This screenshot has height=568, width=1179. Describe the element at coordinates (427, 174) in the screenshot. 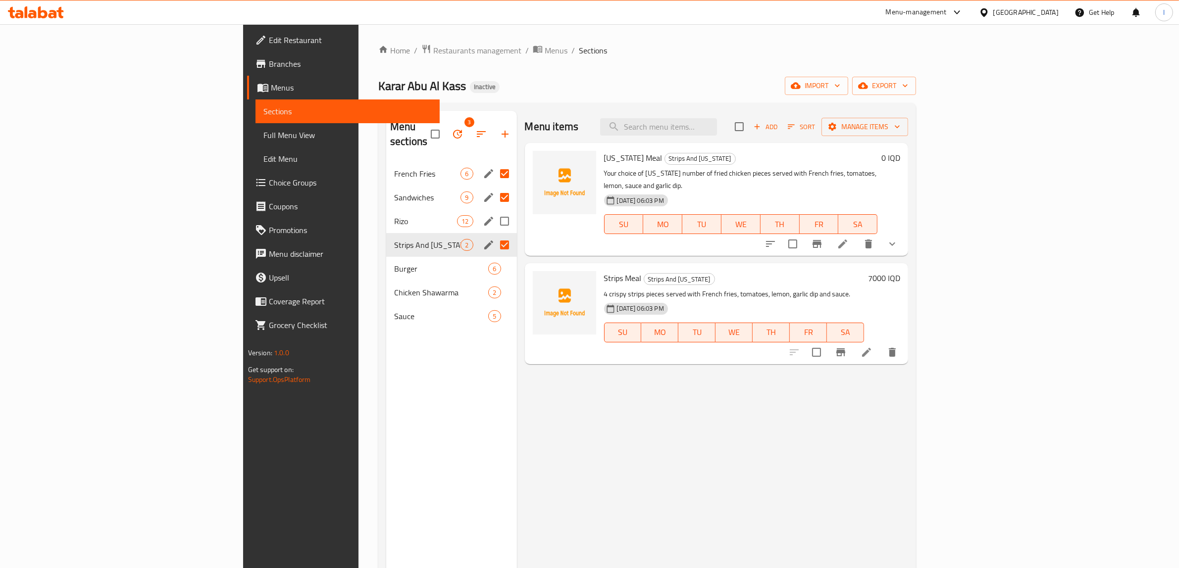

I see `span: French Fries` at that location.